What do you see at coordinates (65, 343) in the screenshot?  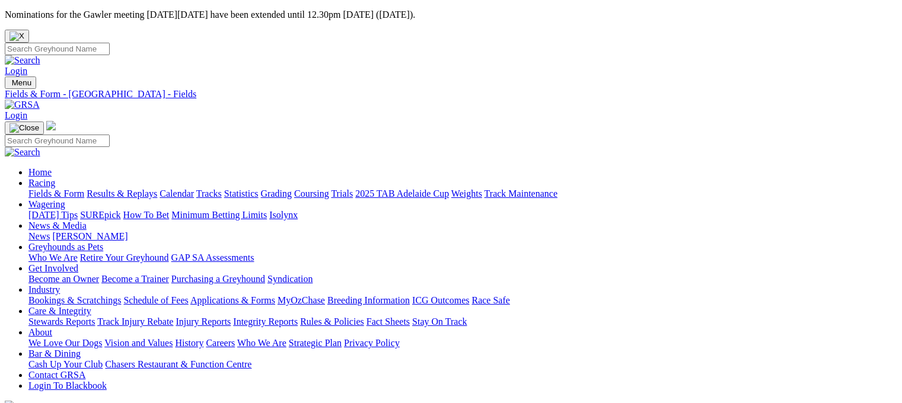 I see `a: We Love Our Dogs` at bounding box center [65, 343].